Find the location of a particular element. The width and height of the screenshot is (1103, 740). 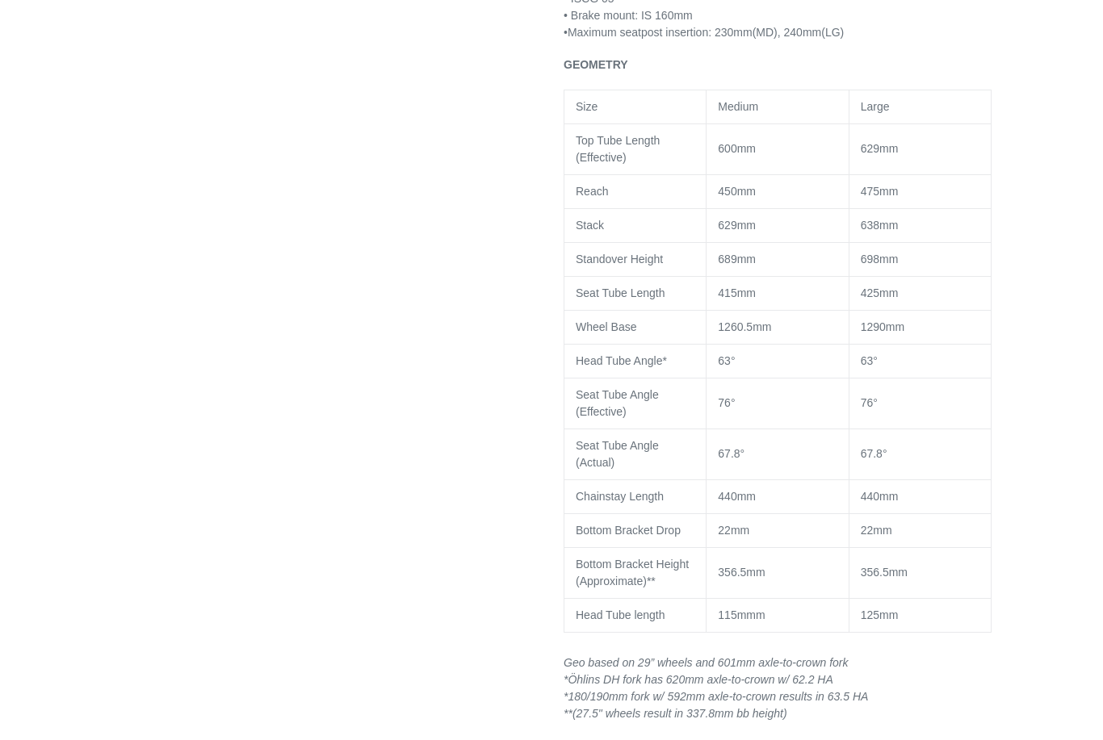

span: Maximum seatpost insertion: 230mm(MD), 240mm(LG) is located at coordinates (706, 32).